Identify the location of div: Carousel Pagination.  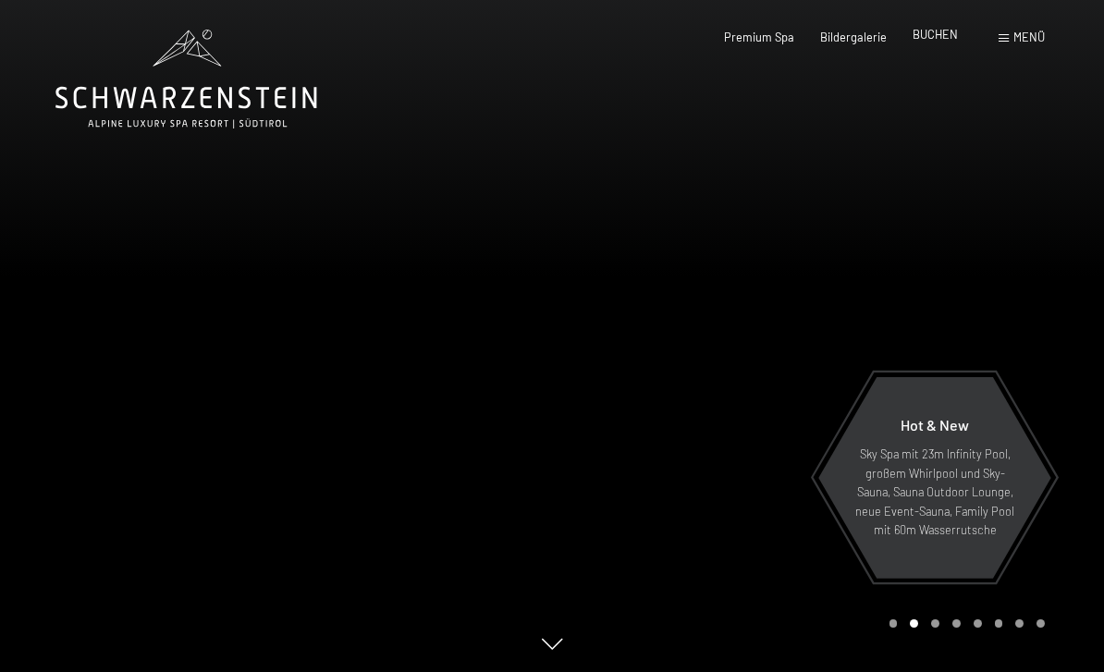
(964, 623).